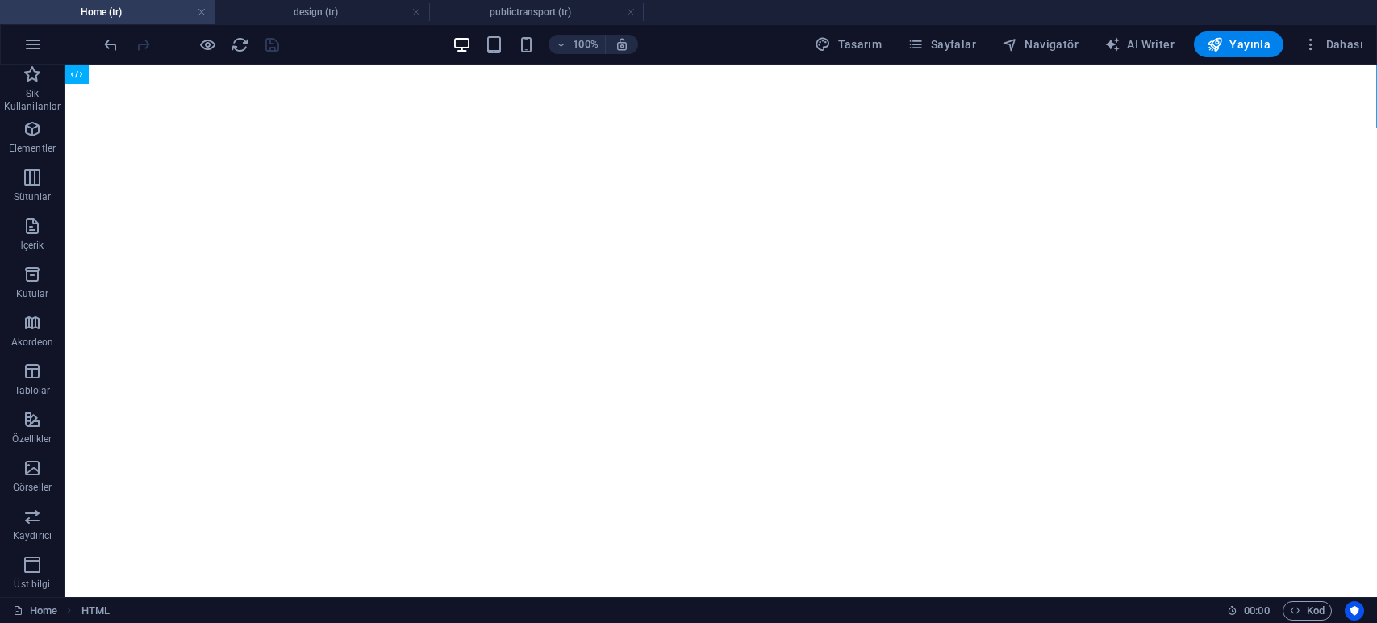 Image resolution: width=1377 pixels, height=623 pixels. I want to click on button: undo, so click(110, 44).